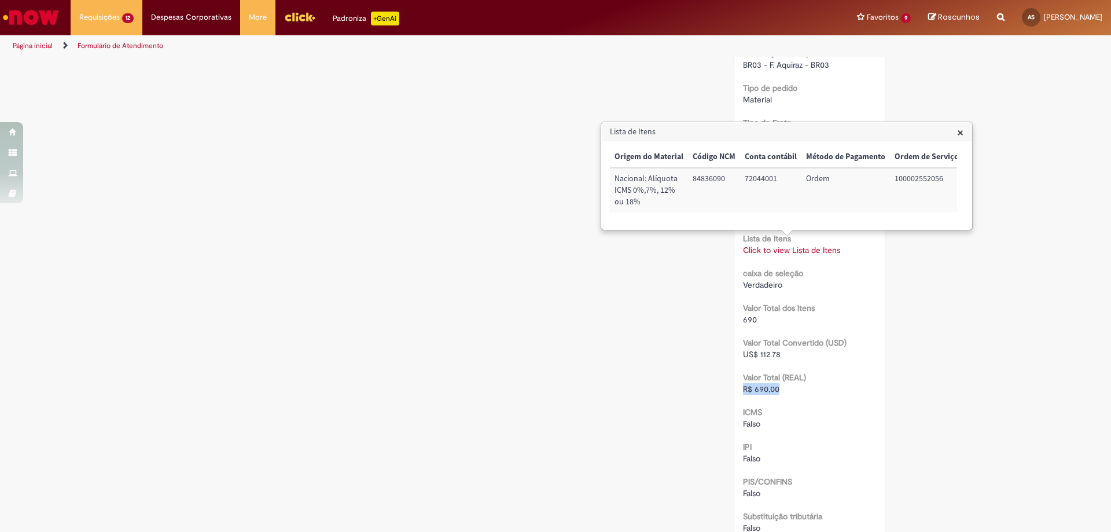 The image size is (1111, 532). What do you see at coordinates (649, 157) in the screenshot?
I see `th: Origem do Material` at bounding box center [649, 157].